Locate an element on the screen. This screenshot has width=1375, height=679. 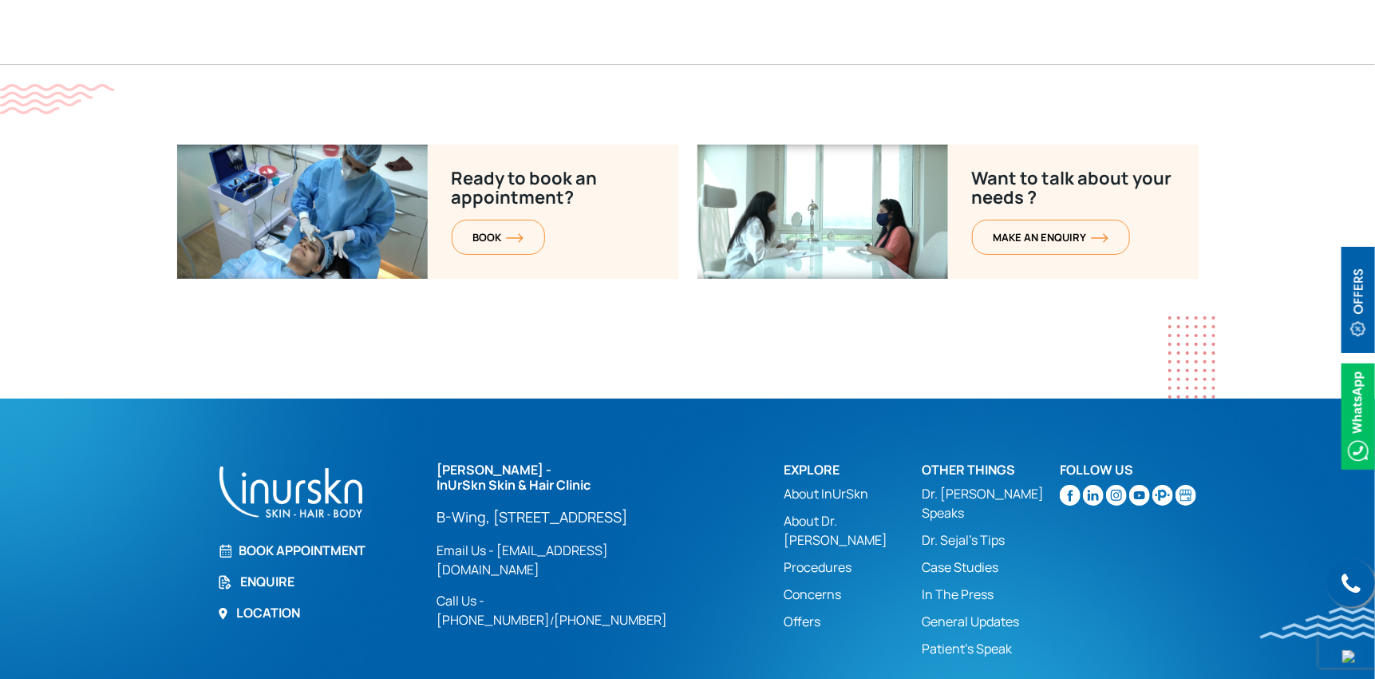
img: Location is located at coordinates (223, 613).